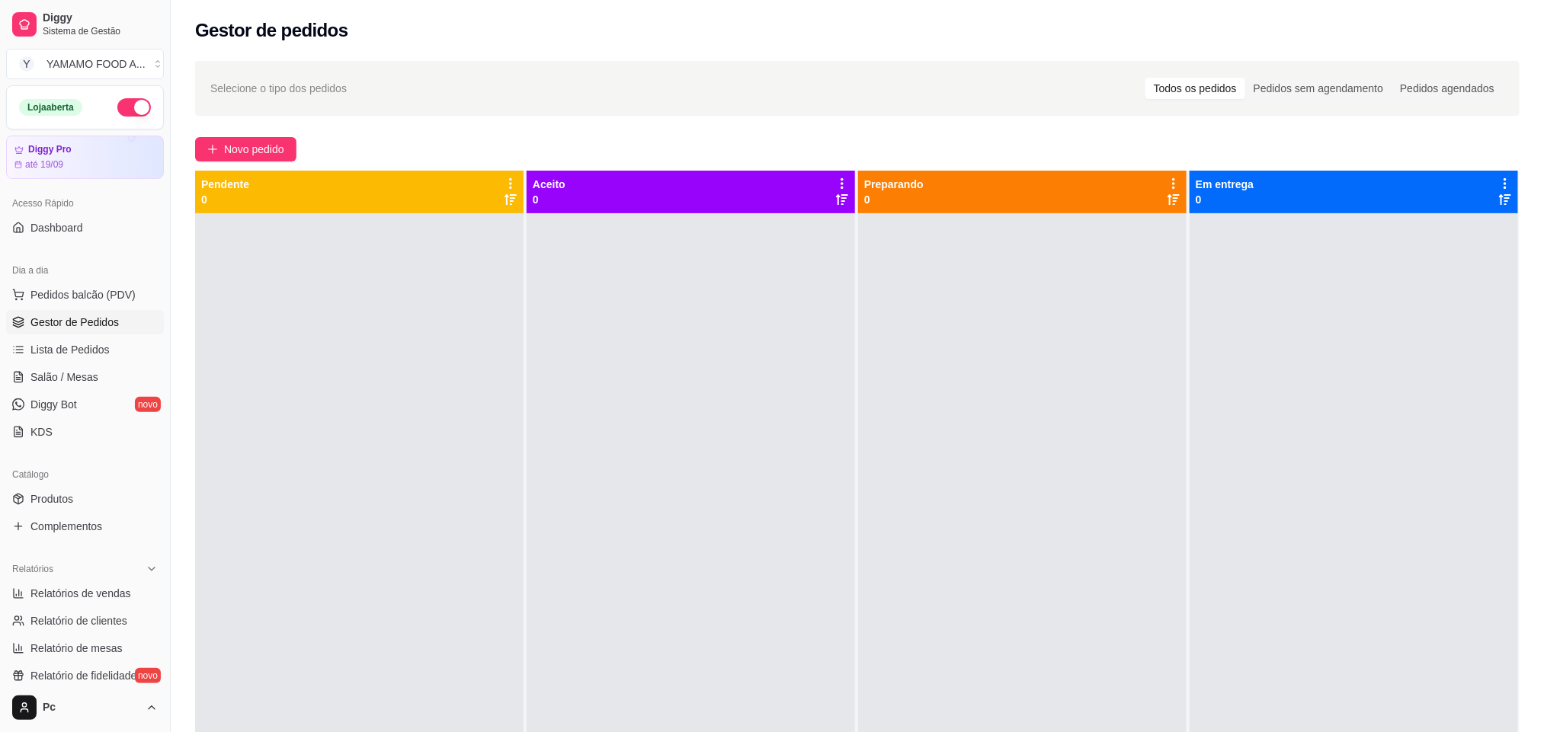 This screenshot has height=732, width=1544. Describe the element at coordinates (100, 31) in the screenshot. I see `span: Sistema de Gestão` at that location.